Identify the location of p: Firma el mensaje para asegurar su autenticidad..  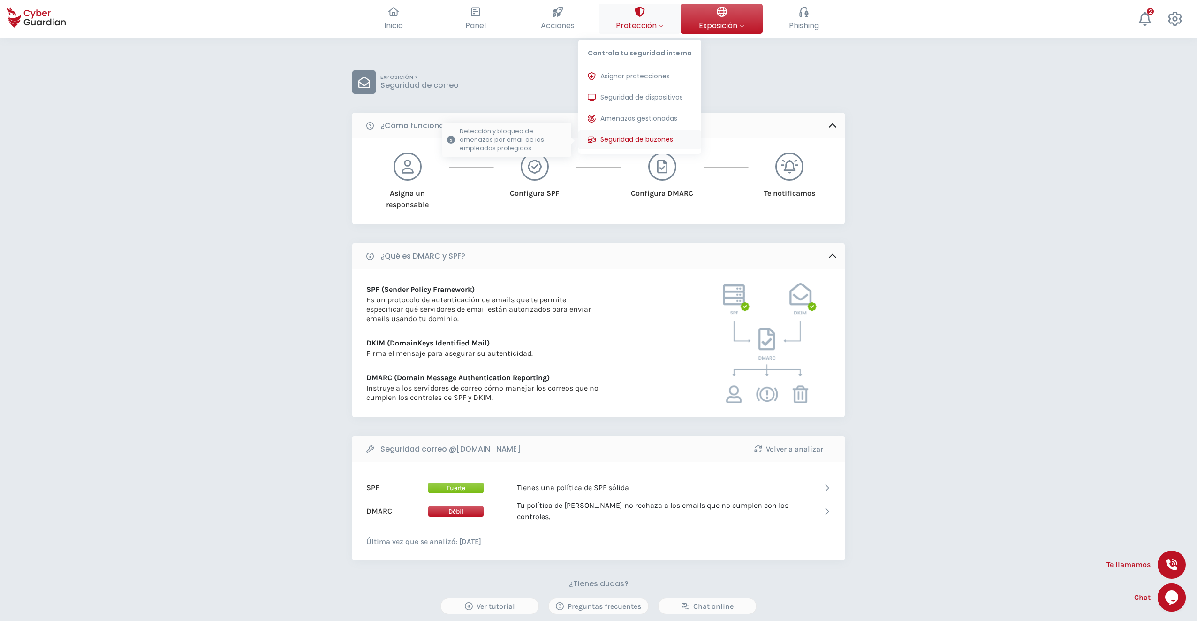
(482, 353).